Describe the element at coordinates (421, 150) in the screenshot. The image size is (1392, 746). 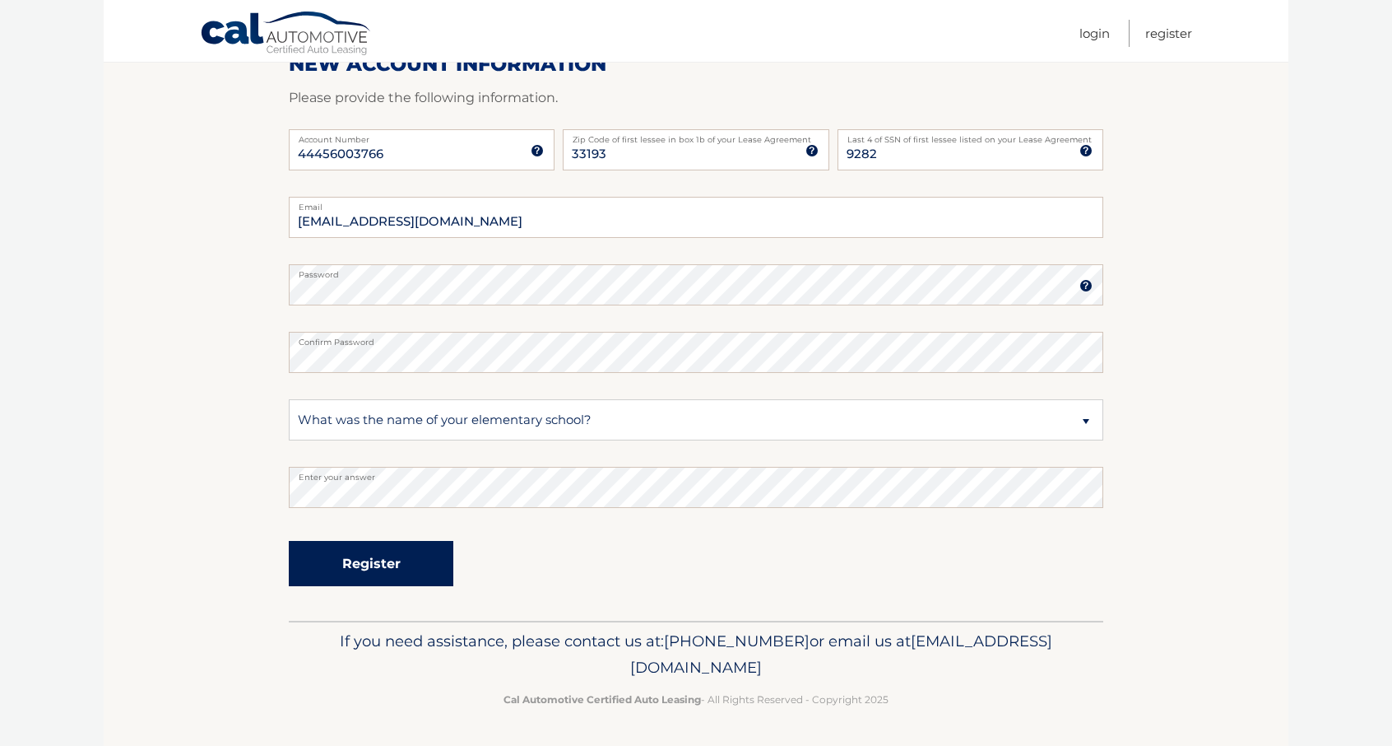
I see `input: Account Number` at that location.